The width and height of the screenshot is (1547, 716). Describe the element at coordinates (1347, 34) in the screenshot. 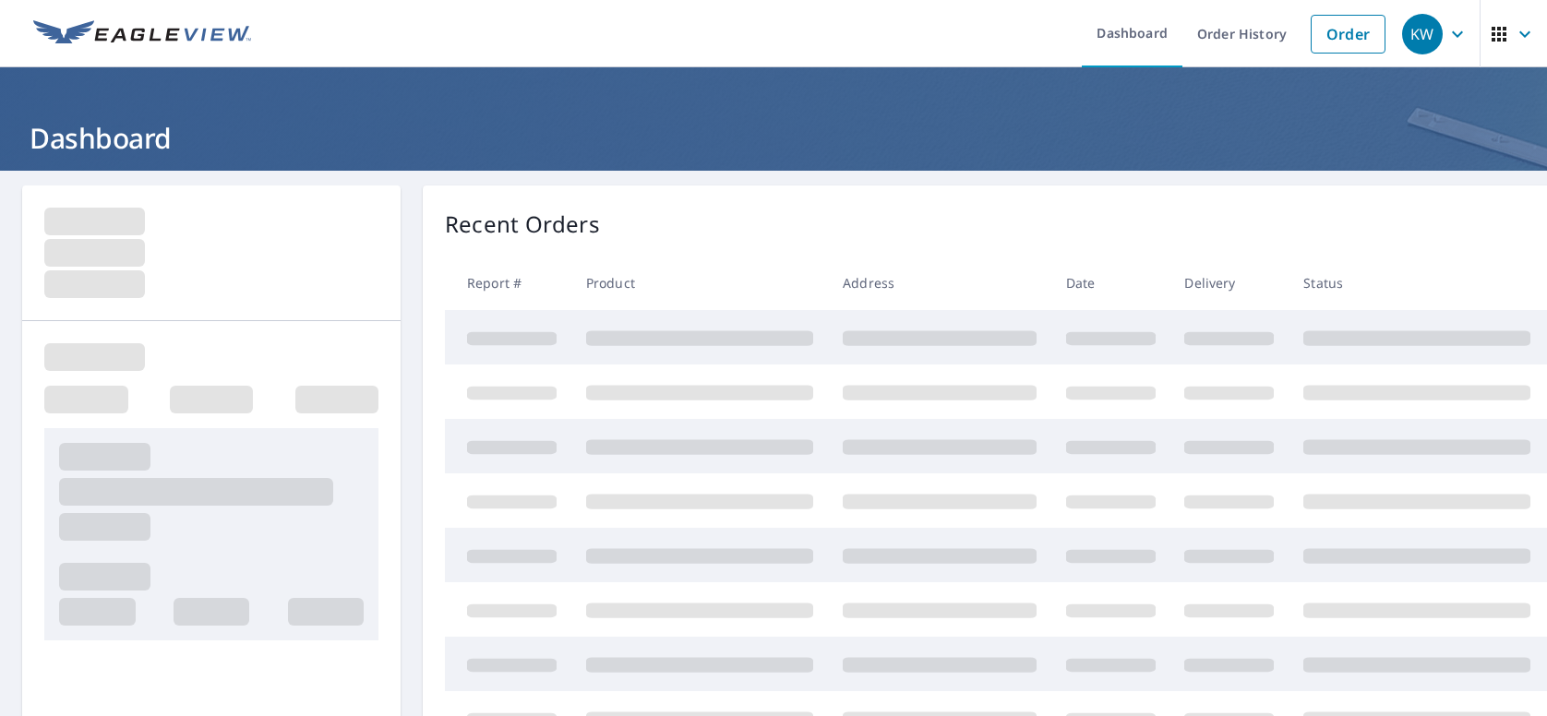

I see `a: Order` at that location.